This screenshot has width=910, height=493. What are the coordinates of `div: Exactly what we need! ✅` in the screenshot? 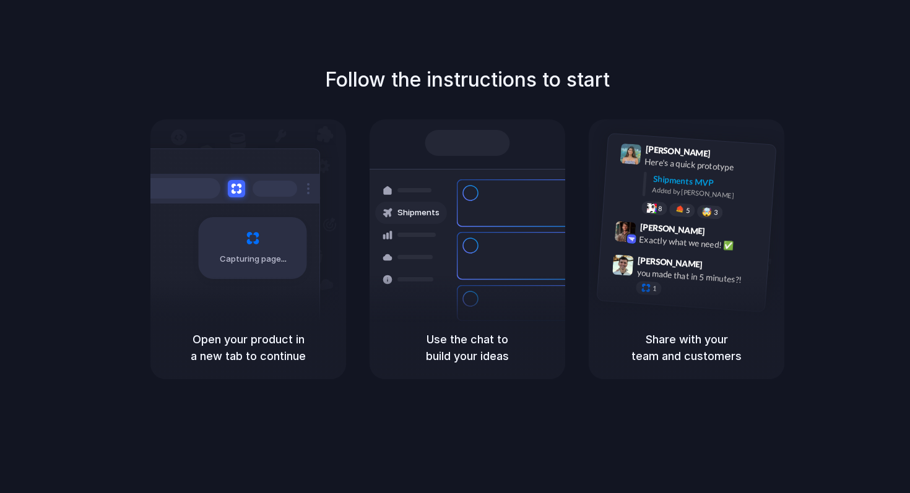 It's located at (701, 243).